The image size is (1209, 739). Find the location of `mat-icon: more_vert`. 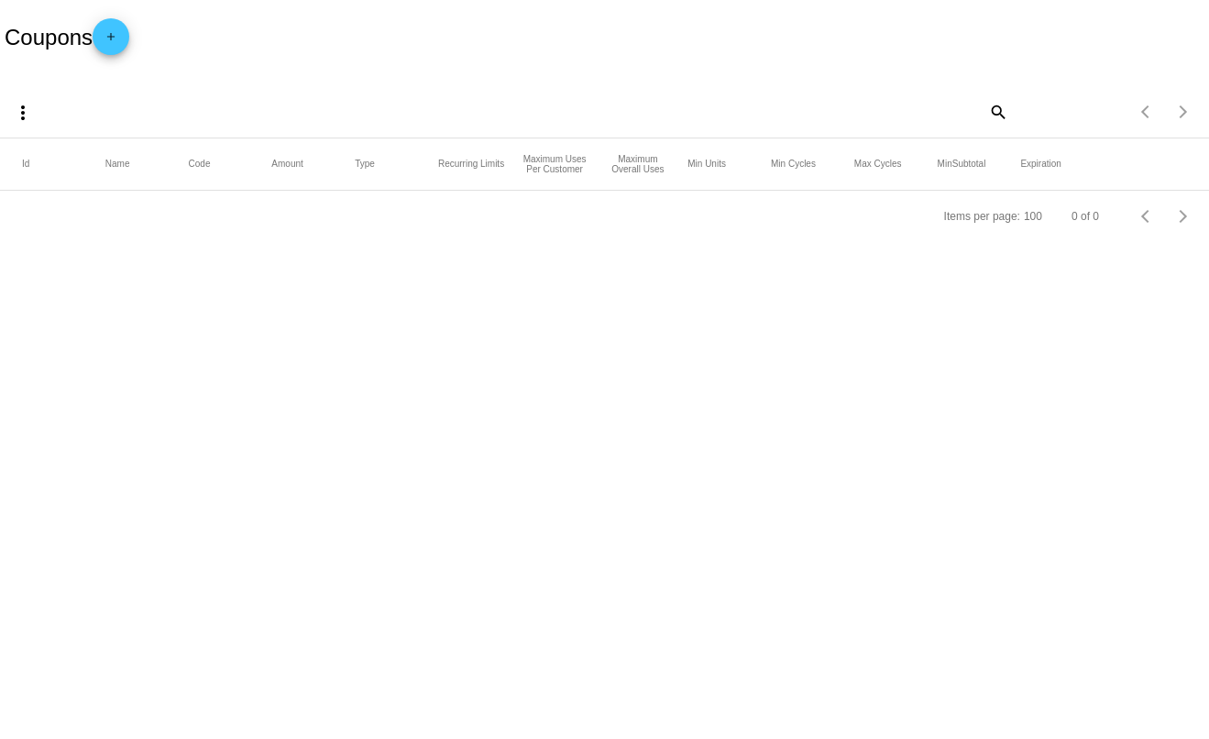

mat-icon: more_vert is located at coordinates (23, 113).